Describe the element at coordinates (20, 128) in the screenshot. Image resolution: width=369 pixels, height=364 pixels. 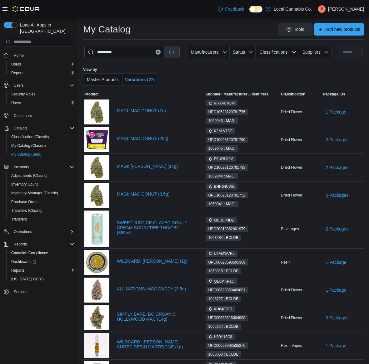
I see `button: Catalog` at that location.